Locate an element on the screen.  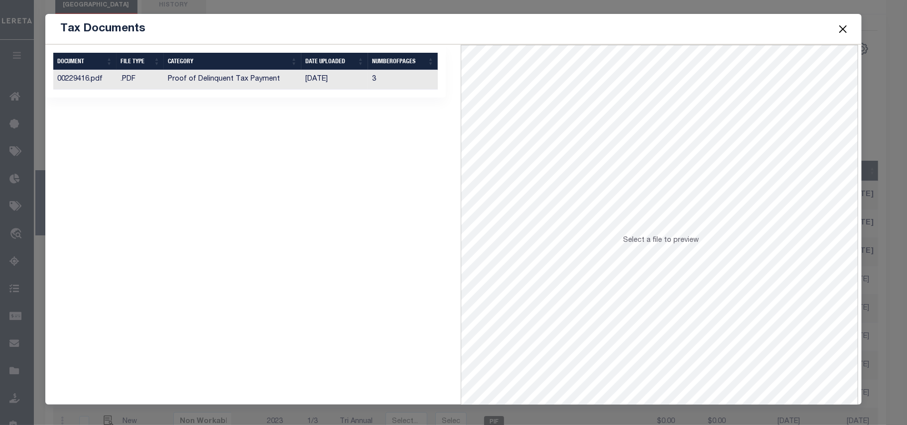
td: .PDF is located at coordinates (140, 80).